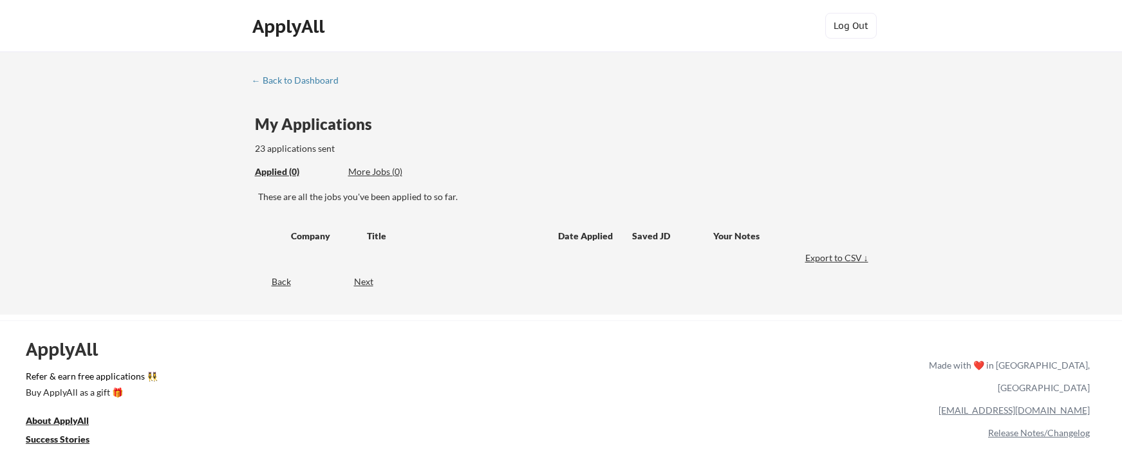 Image resolution: width=1122 pixels, height=469 pixels. I want to click on div: Your Notes, so click(786, 236).